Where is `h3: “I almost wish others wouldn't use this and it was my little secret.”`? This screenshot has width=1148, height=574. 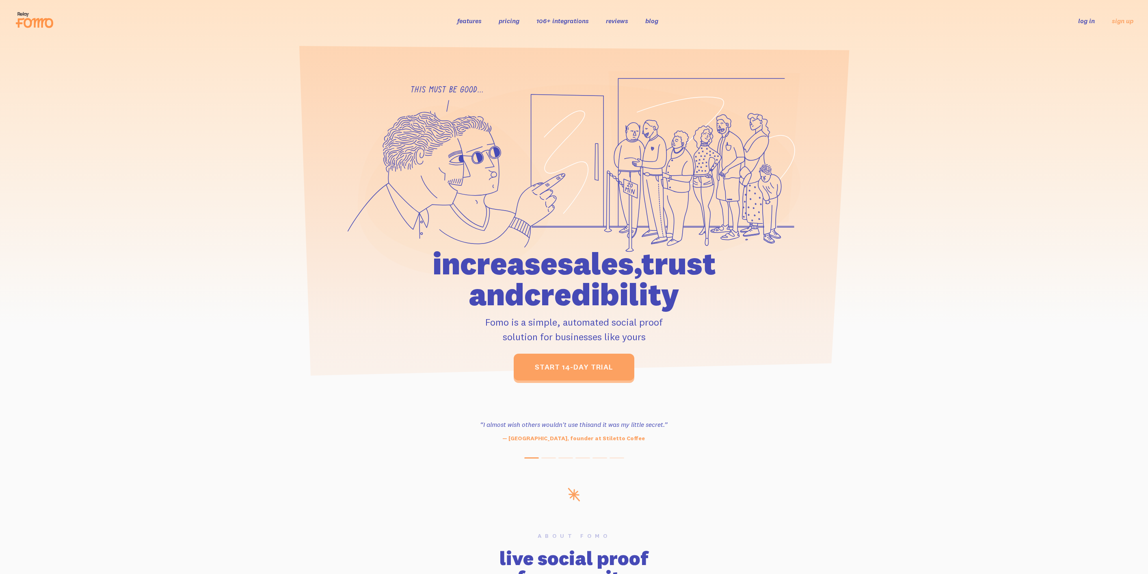
h3: “I almost wish others wouldn't use this and it was my little secret.” is located at coordinates (574, 424).